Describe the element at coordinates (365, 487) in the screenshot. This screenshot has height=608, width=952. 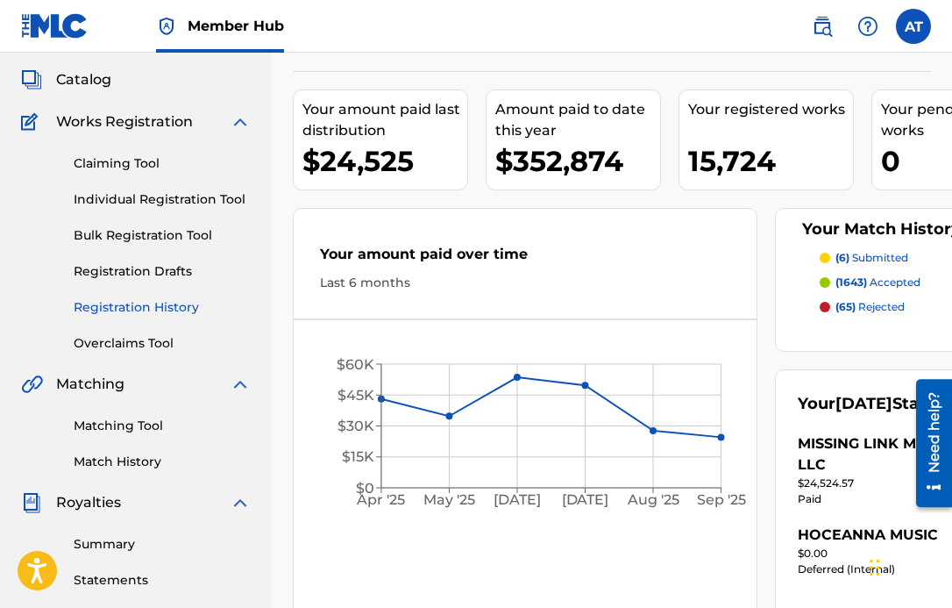
I see `tspan: $0` at that location.